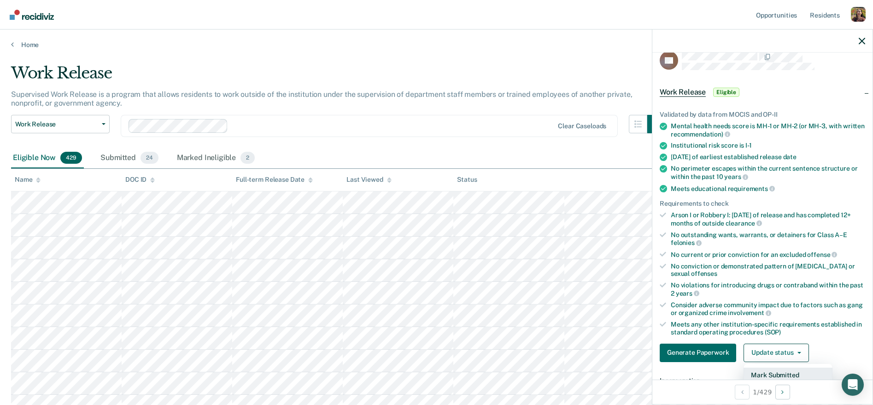 This screenshot has height=405, width=873. I want to click on span: Eligible, so click(726, 92).